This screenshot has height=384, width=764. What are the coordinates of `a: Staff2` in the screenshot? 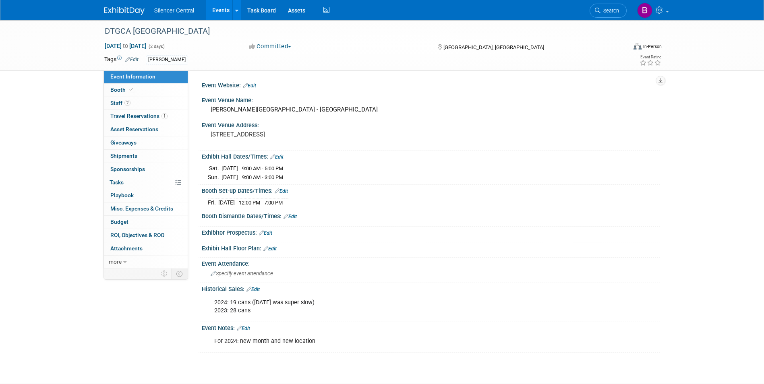 It's located at (146, 104).